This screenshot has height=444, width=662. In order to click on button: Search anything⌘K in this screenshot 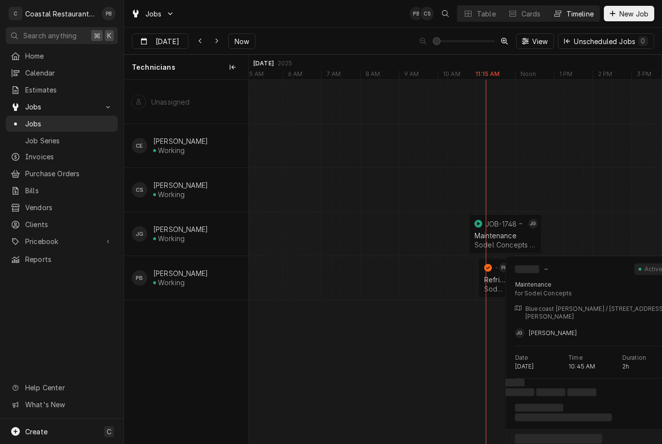, I will do `click(62, 35)`.